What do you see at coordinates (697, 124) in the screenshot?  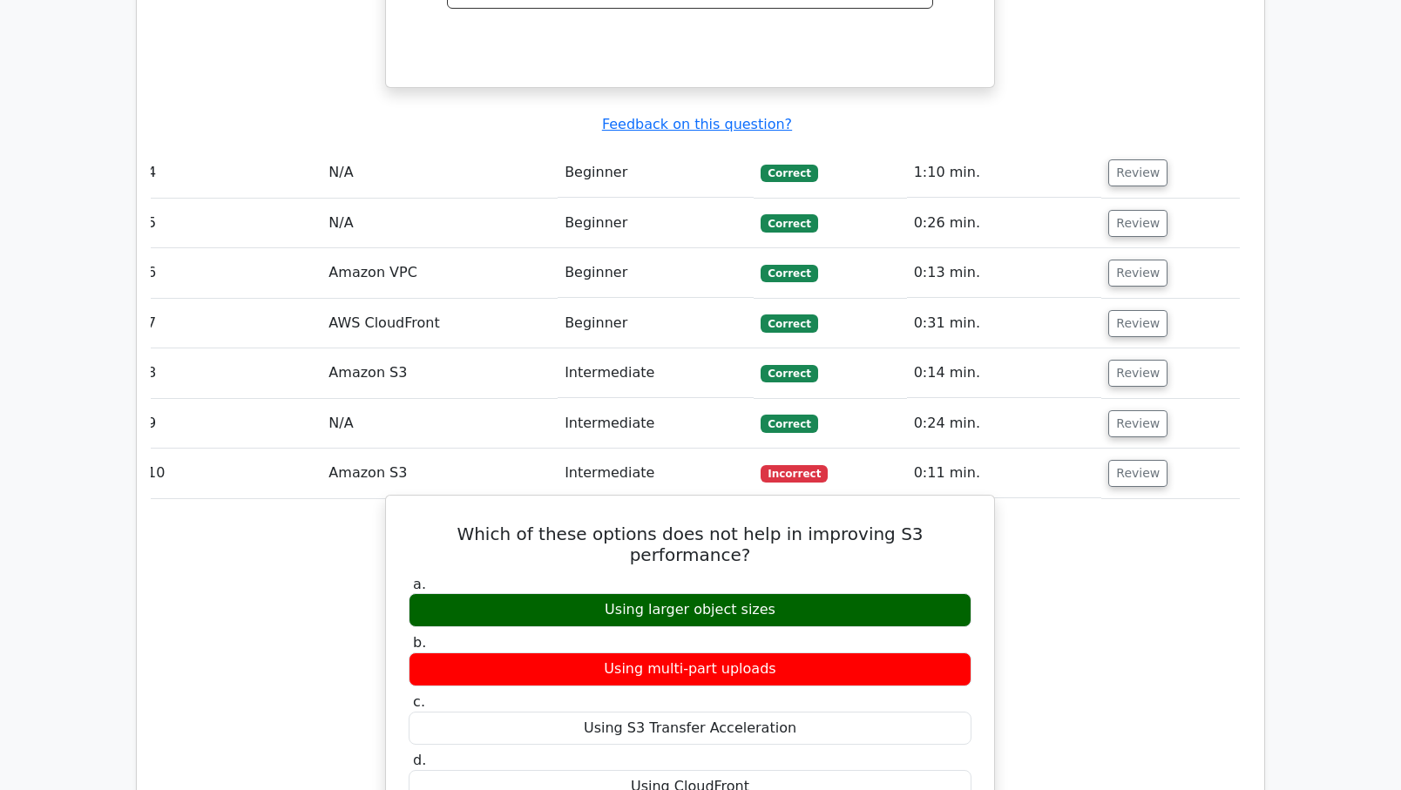 I see `u: Feedback on this question?` at bounding box center [697, 124].